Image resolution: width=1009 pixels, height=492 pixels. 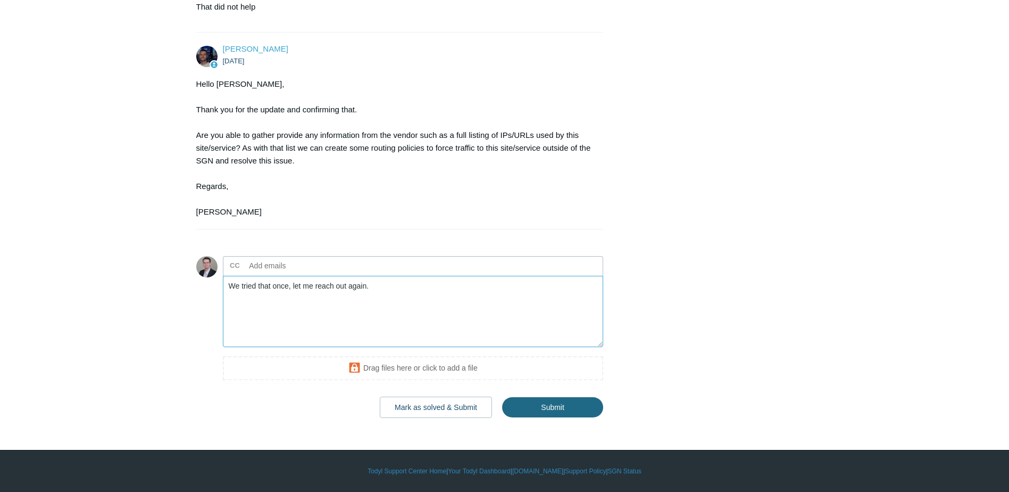 I want to click on label: CC, so click(x=235, y=266).